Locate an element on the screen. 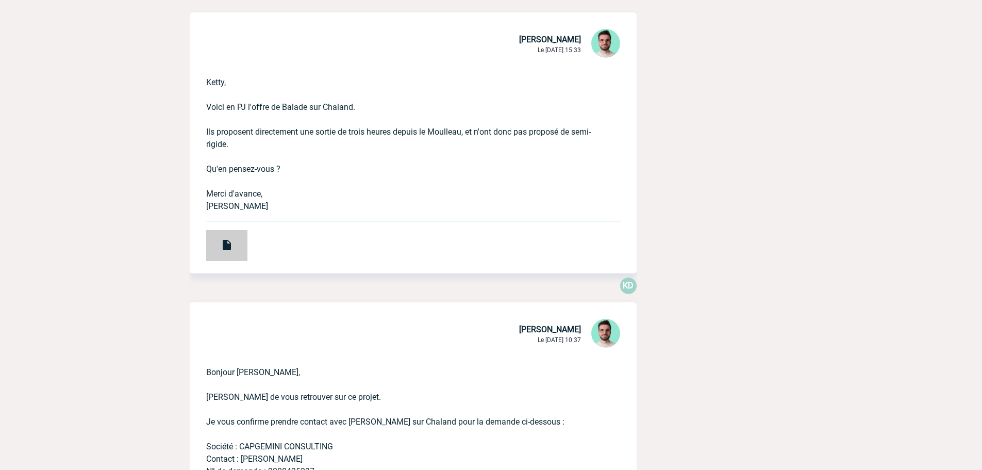 The image size is (982, 470). p: Ketty, Voici en PJ l'offre de Balade sur Chaland. Ils proposent directement une sortie de trois h... is located at coordinates (399, 136).